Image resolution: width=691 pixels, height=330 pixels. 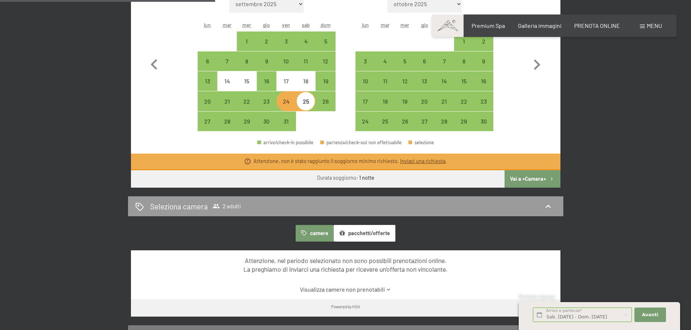 I want to click on abbr: venerdì, so click(x=286, y=25).